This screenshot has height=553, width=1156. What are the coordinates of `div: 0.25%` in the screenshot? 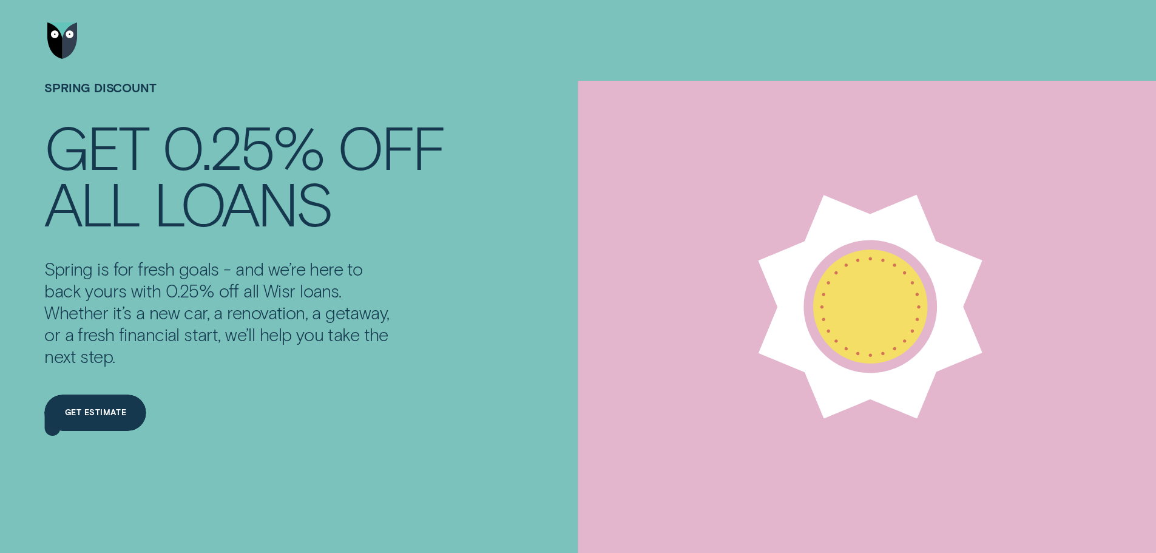 It's located at (243, 146).